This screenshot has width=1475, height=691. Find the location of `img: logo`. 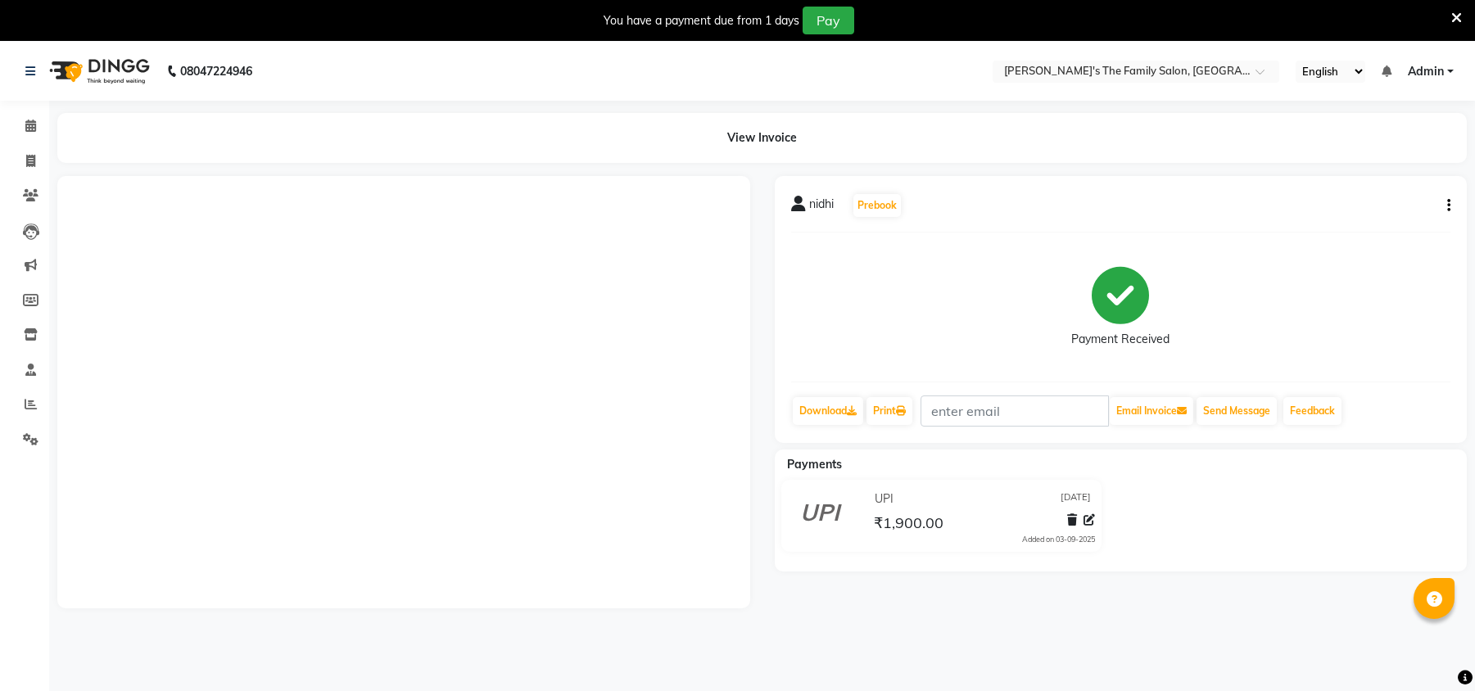

img: logo is located at coordinates (97, 71).